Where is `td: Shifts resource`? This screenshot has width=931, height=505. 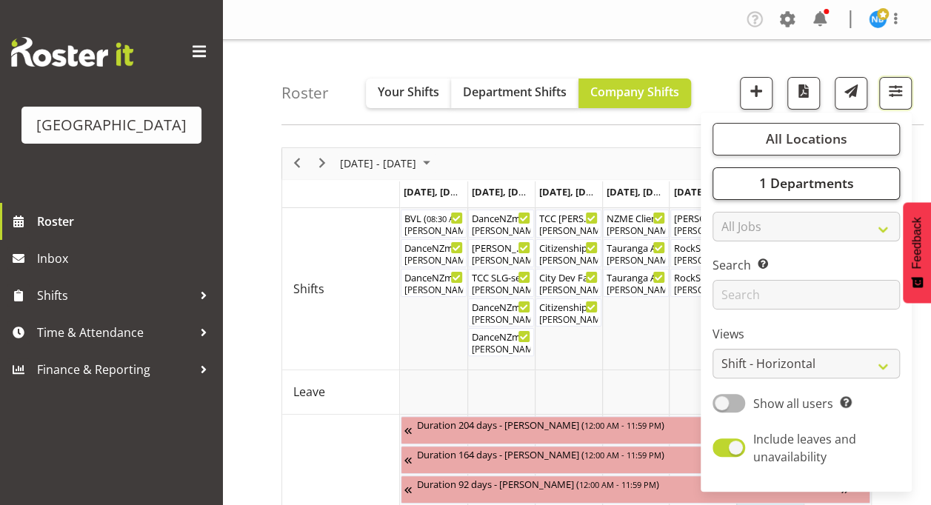 td: Shifts resource is located at coordinates (341, 289).